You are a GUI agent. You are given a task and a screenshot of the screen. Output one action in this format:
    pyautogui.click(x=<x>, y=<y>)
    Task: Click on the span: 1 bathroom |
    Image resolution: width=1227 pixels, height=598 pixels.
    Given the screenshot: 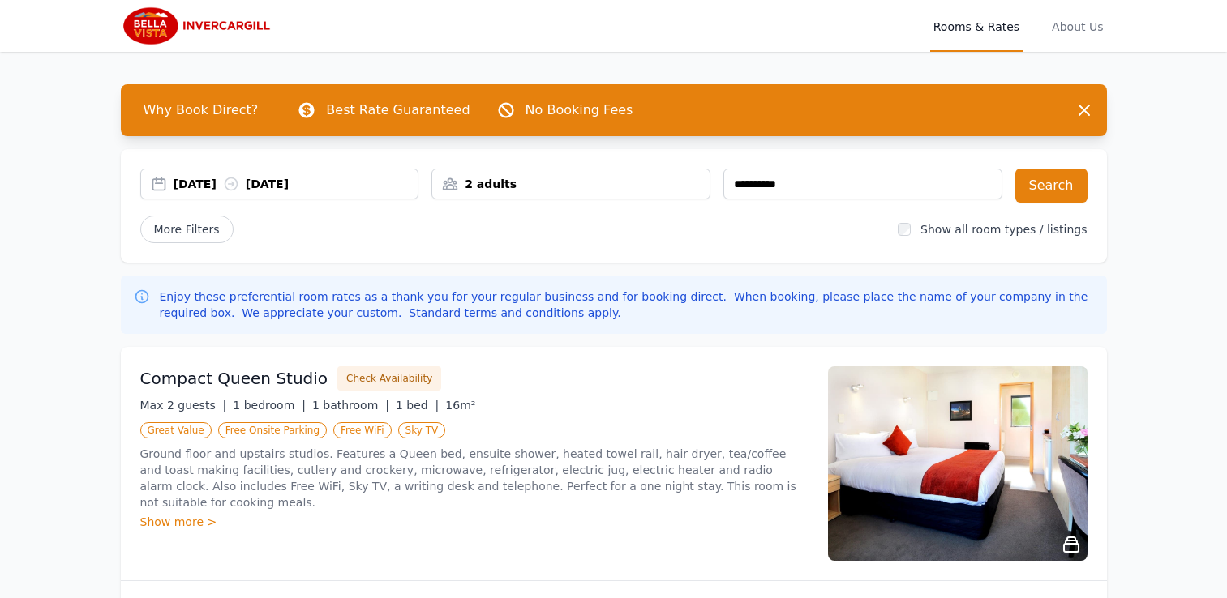 What is the action you would take?
    pyautogui.click(x=350, y=405)
    